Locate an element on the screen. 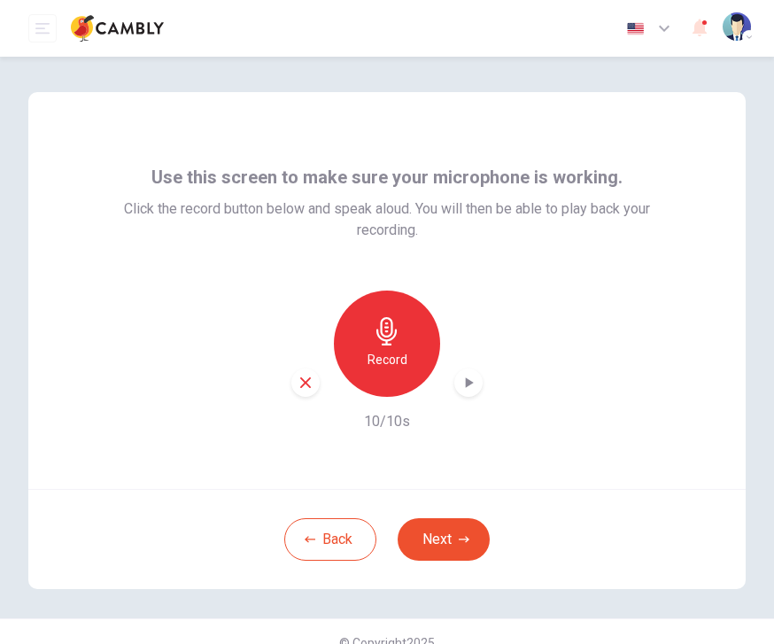 Image resolution: width=774 pixels, height=644 pixels. img: Profile picture is located at coordinates (737, 27).